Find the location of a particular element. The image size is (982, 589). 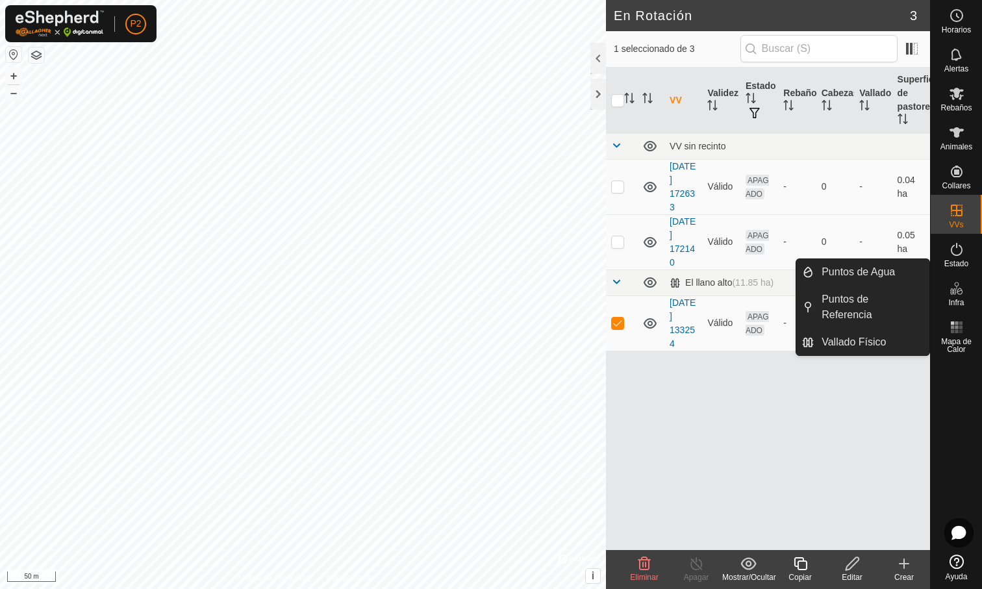

th: Validez is located at coordinates (721, 101).